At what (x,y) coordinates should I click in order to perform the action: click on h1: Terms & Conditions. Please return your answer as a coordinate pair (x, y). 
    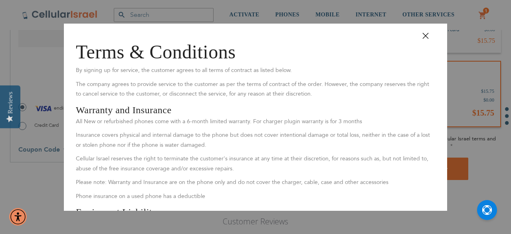
    Looking at the image, I should click on (256, 52).